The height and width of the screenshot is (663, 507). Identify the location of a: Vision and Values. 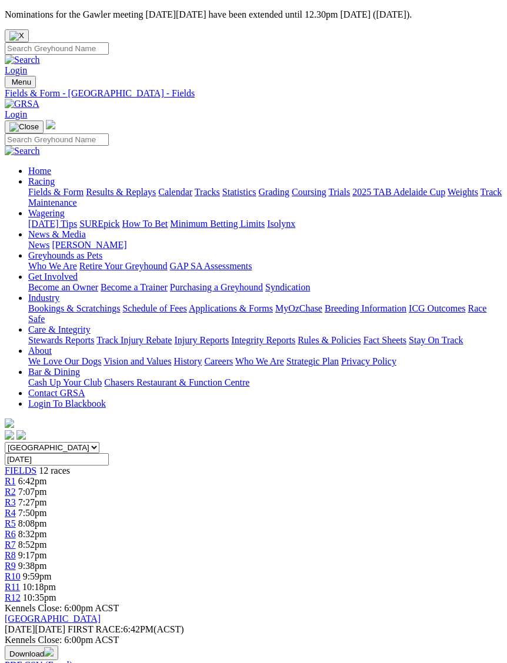
(137, 361).